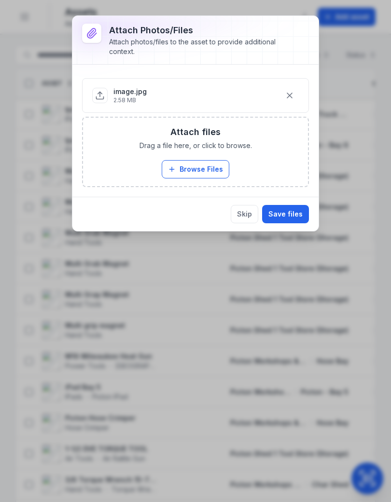 Image resolution: width=391 pixels, height=502 pixels. Describe the element at coordinates (244, 214) in the screenshot. I see `button: Skip` at that location.